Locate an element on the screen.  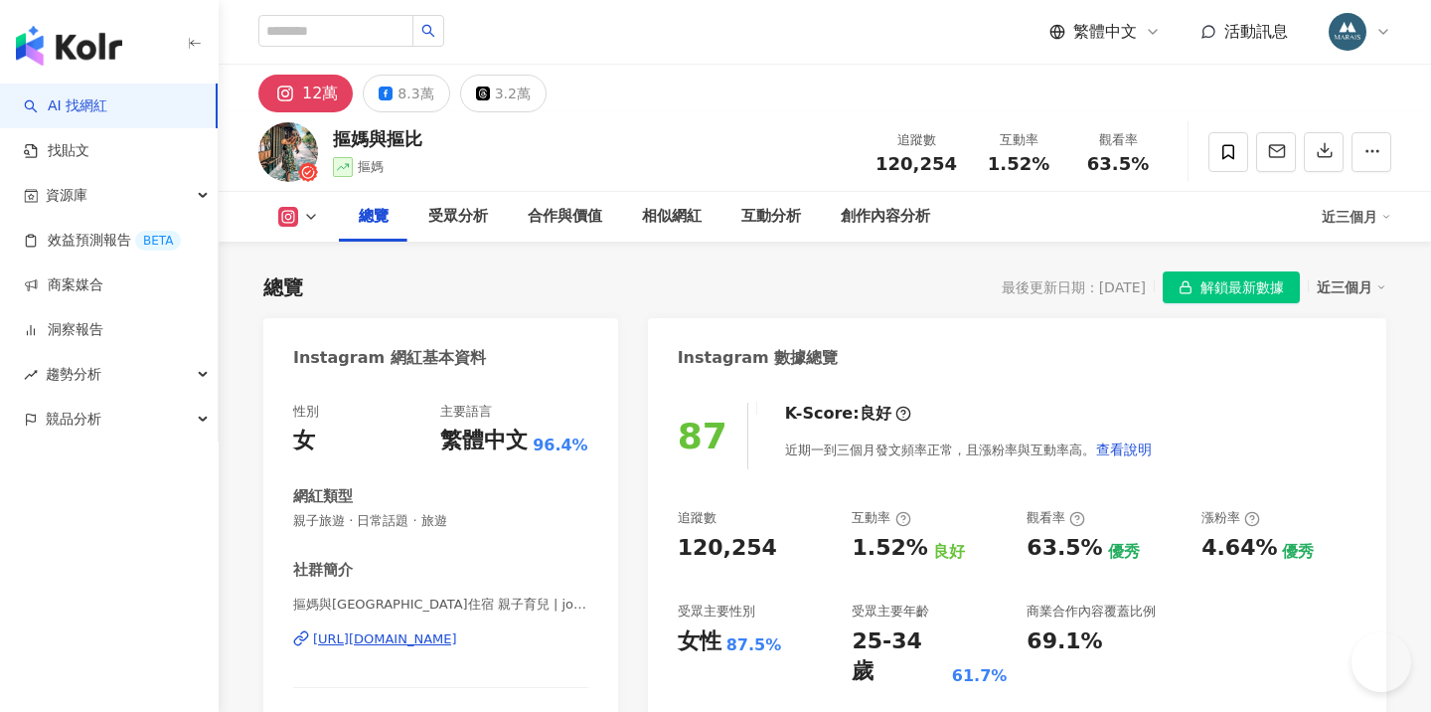
div: 4.64% is located at coordinates (1239, 548).